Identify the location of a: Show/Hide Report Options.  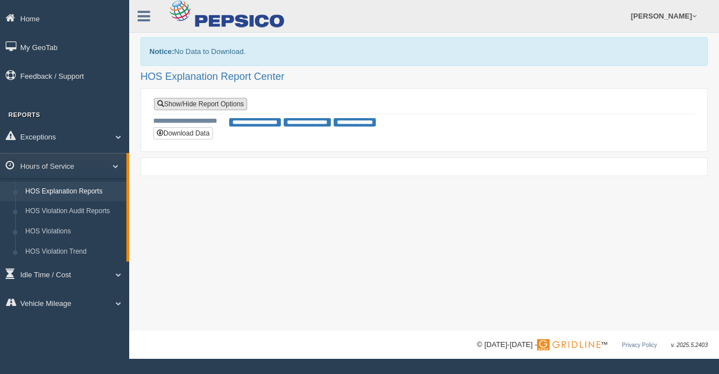
(201, 104).